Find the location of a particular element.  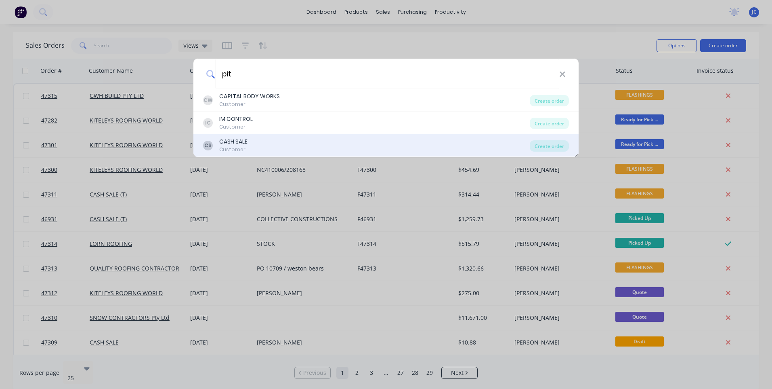

b: PIT is located at coordinates (232, 96).